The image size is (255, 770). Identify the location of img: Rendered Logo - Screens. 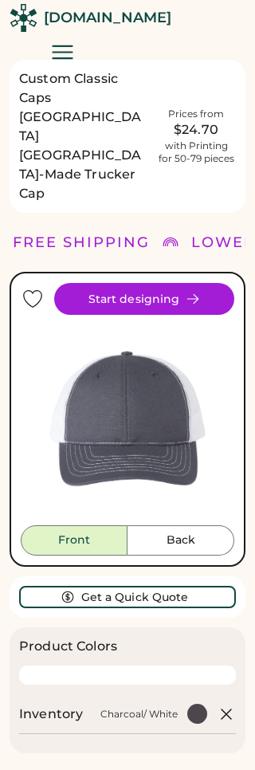
(23, 18).